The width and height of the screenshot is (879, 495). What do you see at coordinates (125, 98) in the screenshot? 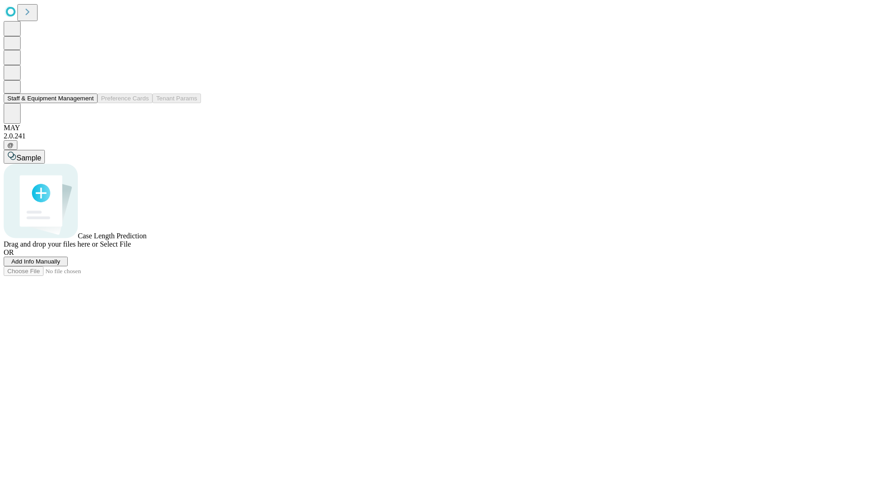
I see `button: Preference Cards` at bounding box center [125, 98].